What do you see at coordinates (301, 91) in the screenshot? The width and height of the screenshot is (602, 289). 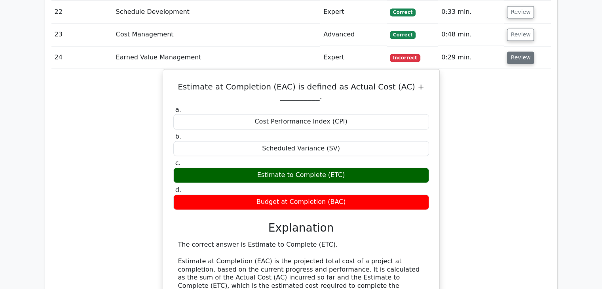 I see `h5: Estimate at Completion (EAC) is defined as Actual Cost (AC) + __________.` at bounding box center [301, 91].